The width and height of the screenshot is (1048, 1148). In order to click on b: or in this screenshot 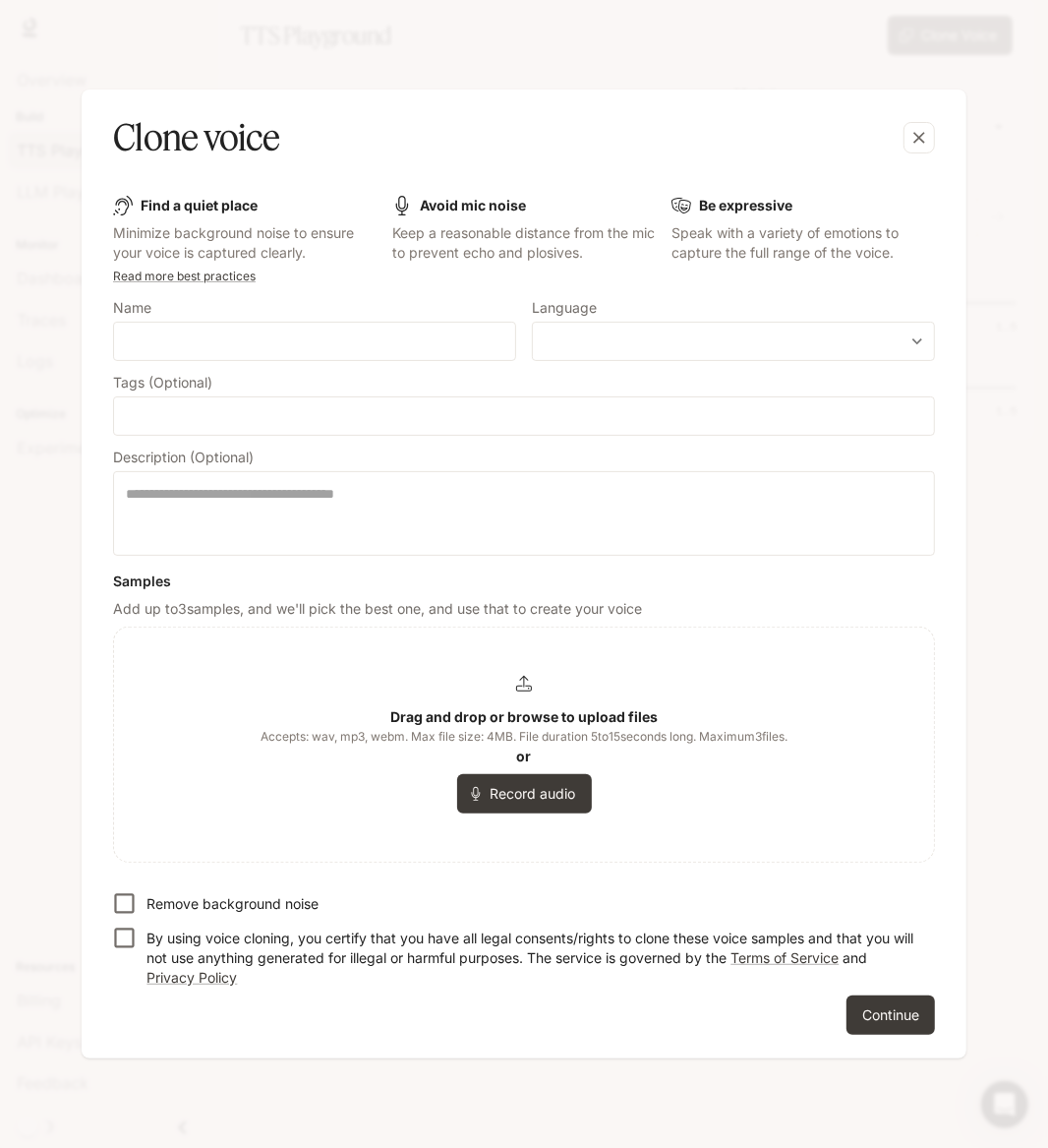, I will do `click(524, 755)`.